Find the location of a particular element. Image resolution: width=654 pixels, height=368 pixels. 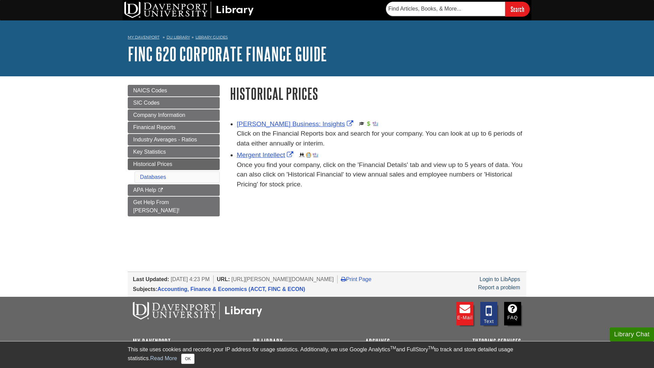

a: Login to LibApps is located at coordinates (499, 279).